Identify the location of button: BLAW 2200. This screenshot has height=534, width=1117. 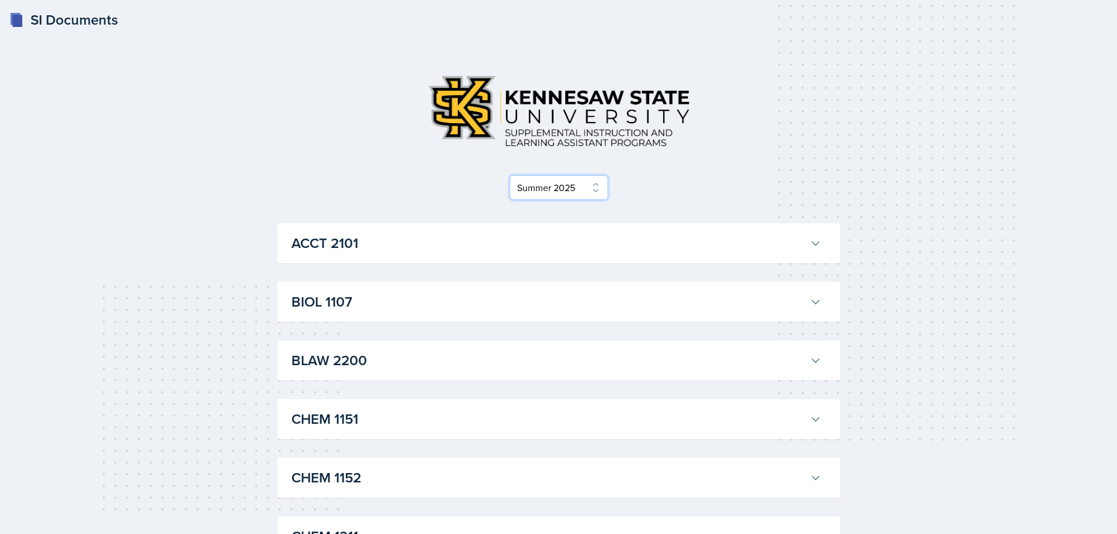
(556, 361).